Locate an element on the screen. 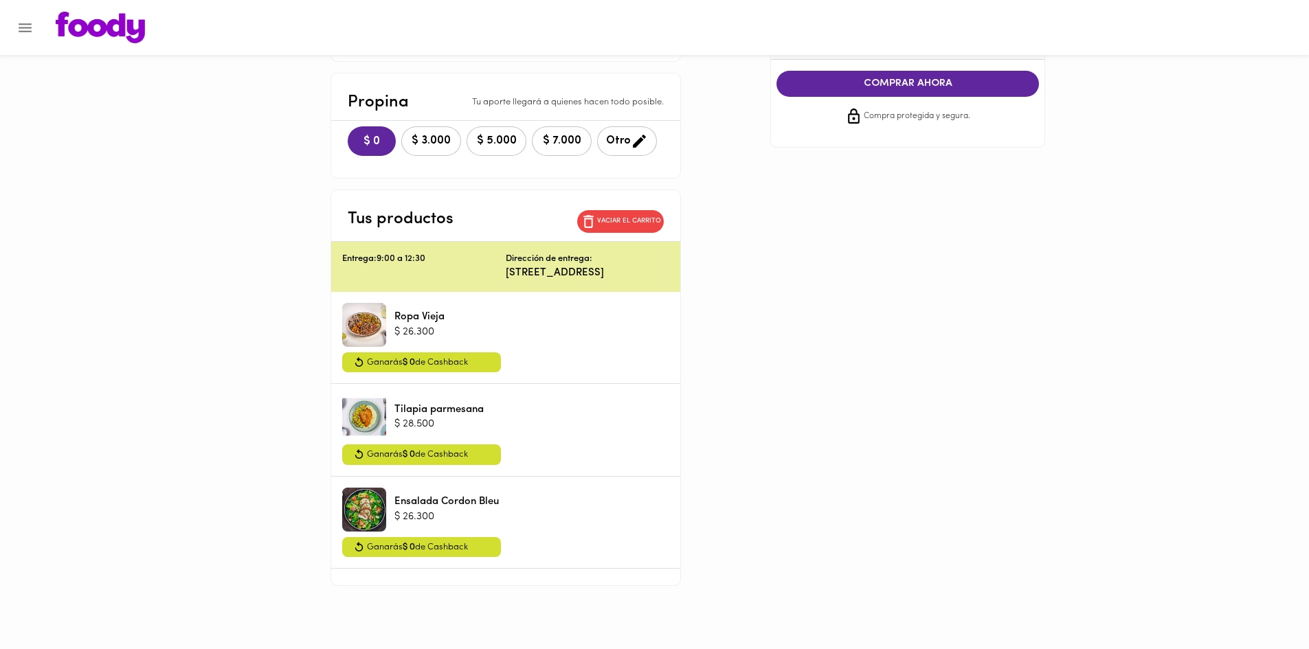  button: Vaciar el carrito is located at coordinates (620, 221).